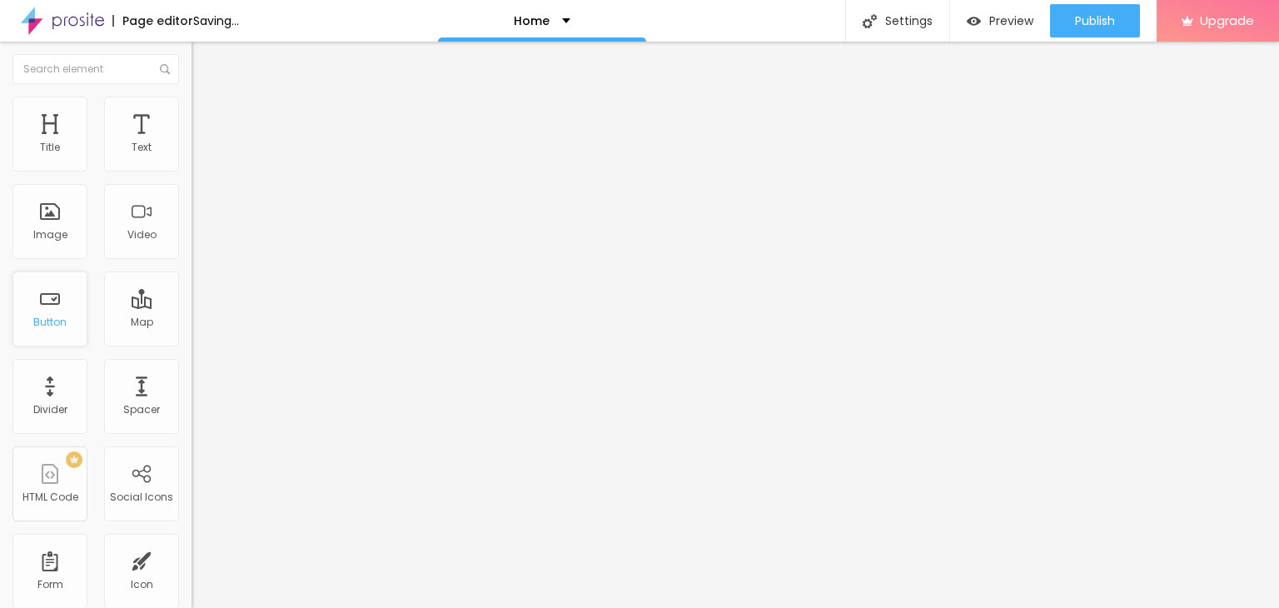 Image resolution: width=1279 pixels, height=608 pixels. I want to click on div: Title, so click(50, 147).